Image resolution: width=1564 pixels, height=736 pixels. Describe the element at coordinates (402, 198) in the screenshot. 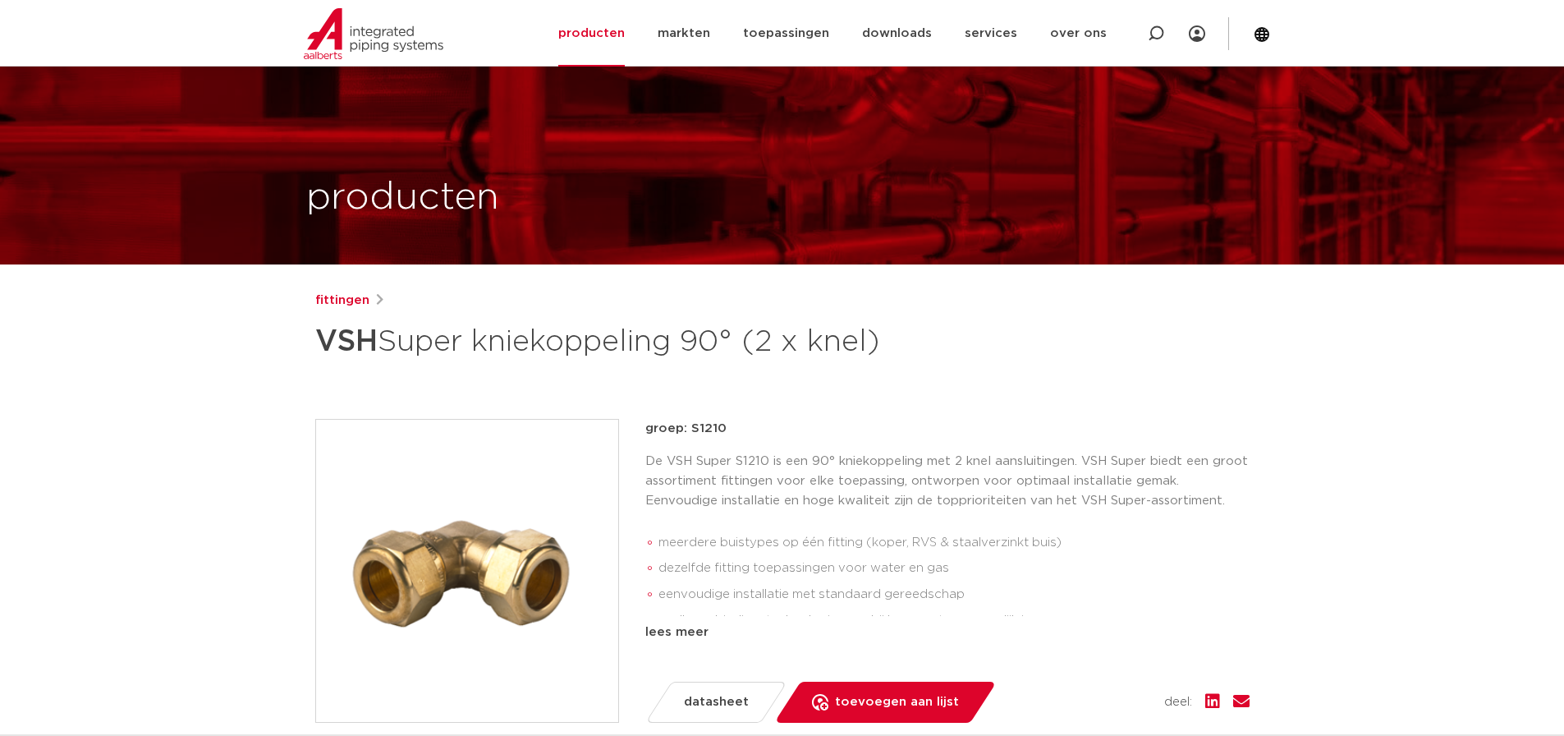

I see `h1: producten` at that location.